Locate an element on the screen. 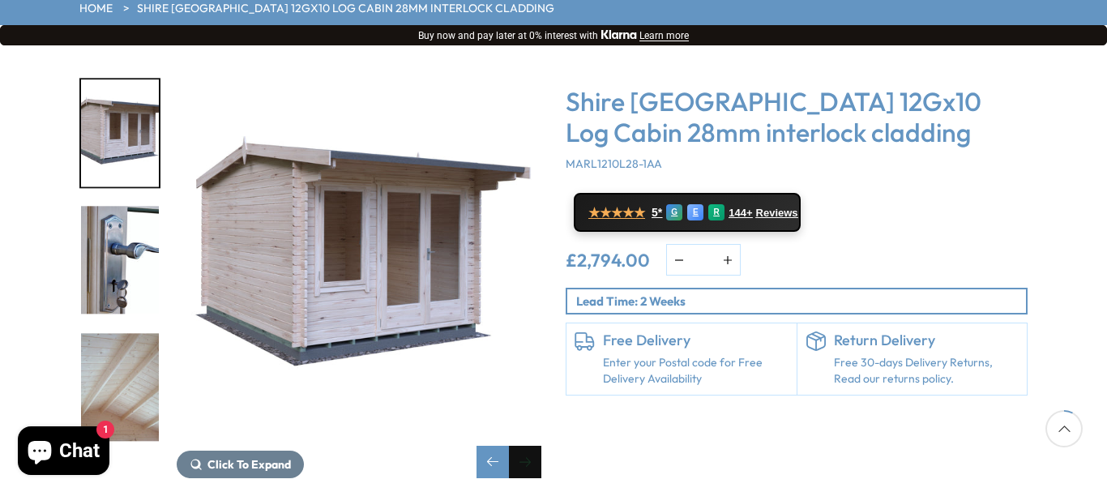 The image size is (1107, 492). a: HOME is located at coordinates (96, 9).